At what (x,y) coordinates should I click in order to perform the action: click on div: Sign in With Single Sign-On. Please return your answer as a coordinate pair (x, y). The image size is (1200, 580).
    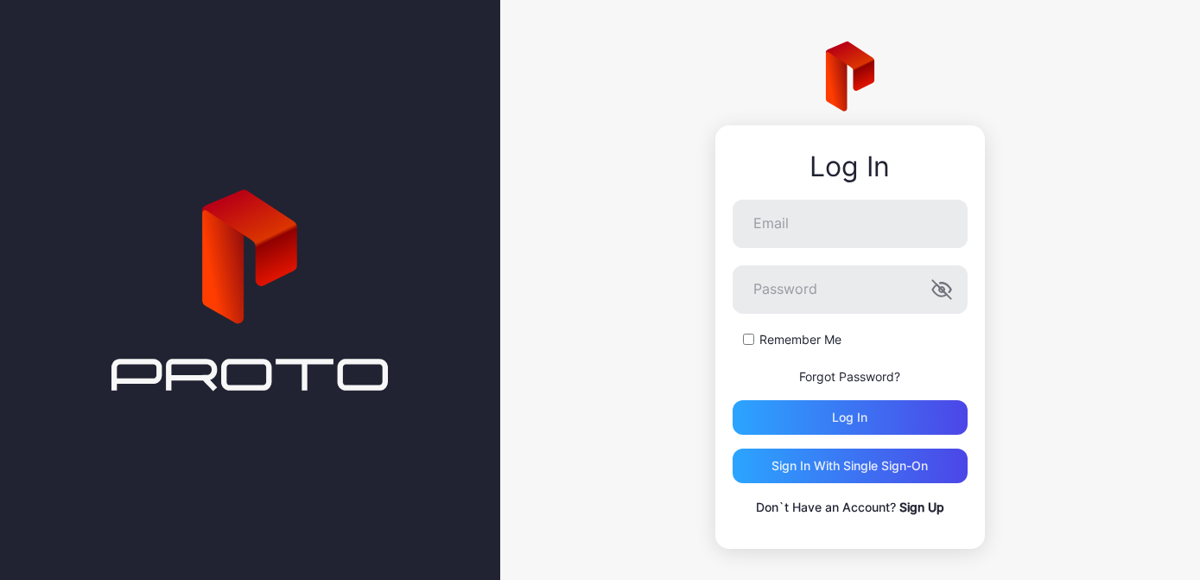
    Looking at the image, I should click on (849, 466).